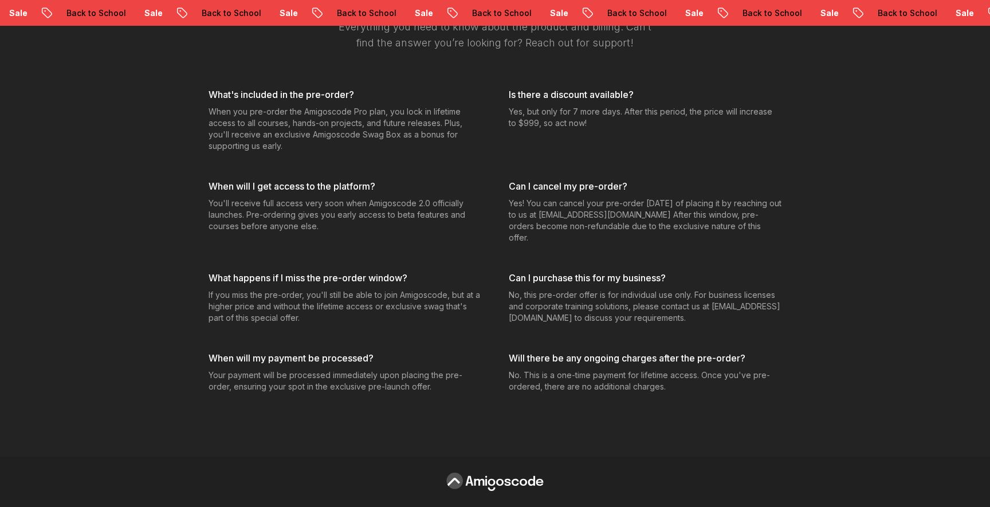 The width and height of the screenshot is (990, 507). I want to click on h3: Will there be any ongoing charges after the pre-order?, so click(645, 358).